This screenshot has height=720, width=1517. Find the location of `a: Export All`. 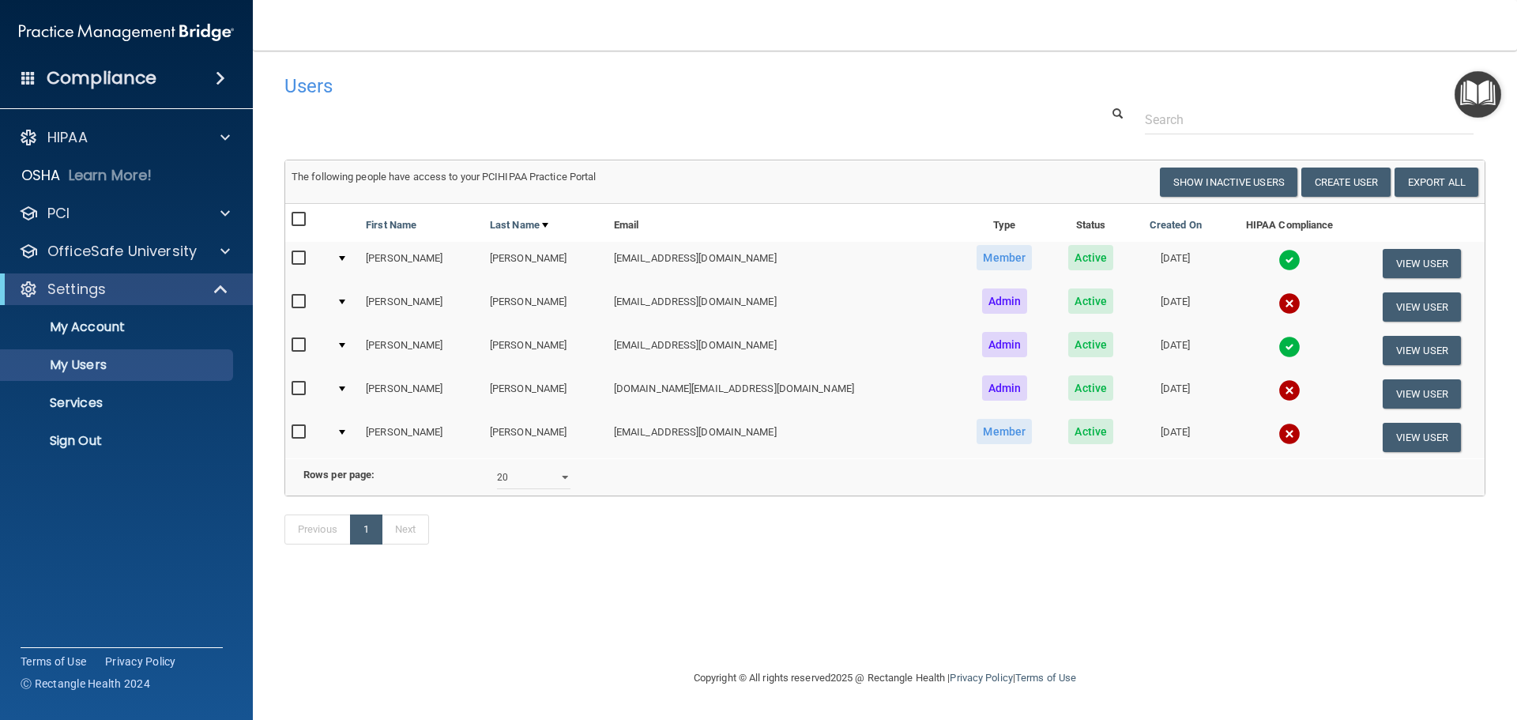

a: Export All is located at coordinates (1436, 182).